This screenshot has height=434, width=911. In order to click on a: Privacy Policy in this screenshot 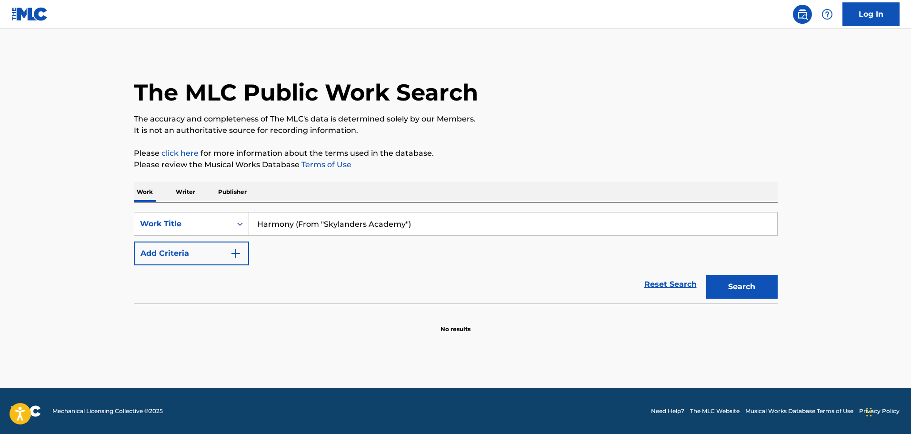, I will do `click(879, 411)`.